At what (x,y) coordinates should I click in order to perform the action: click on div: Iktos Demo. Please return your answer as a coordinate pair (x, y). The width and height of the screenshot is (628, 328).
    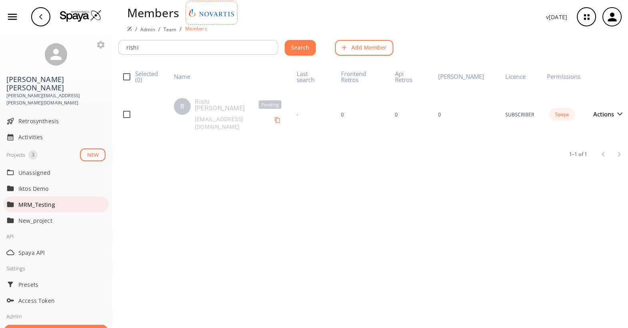
    Looking at the image, I should click on (56, 188).